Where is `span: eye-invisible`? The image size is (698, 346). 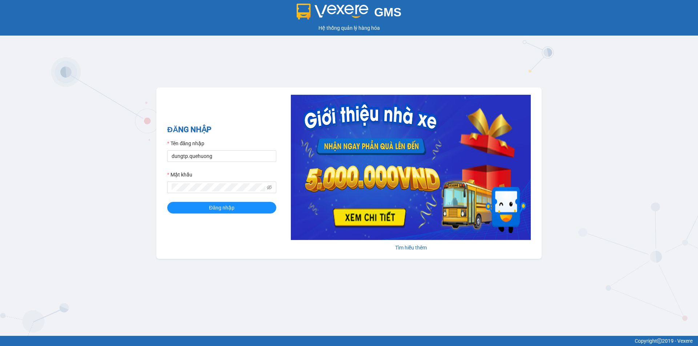 span: eye-invisible is located at coordinates (269, 187).